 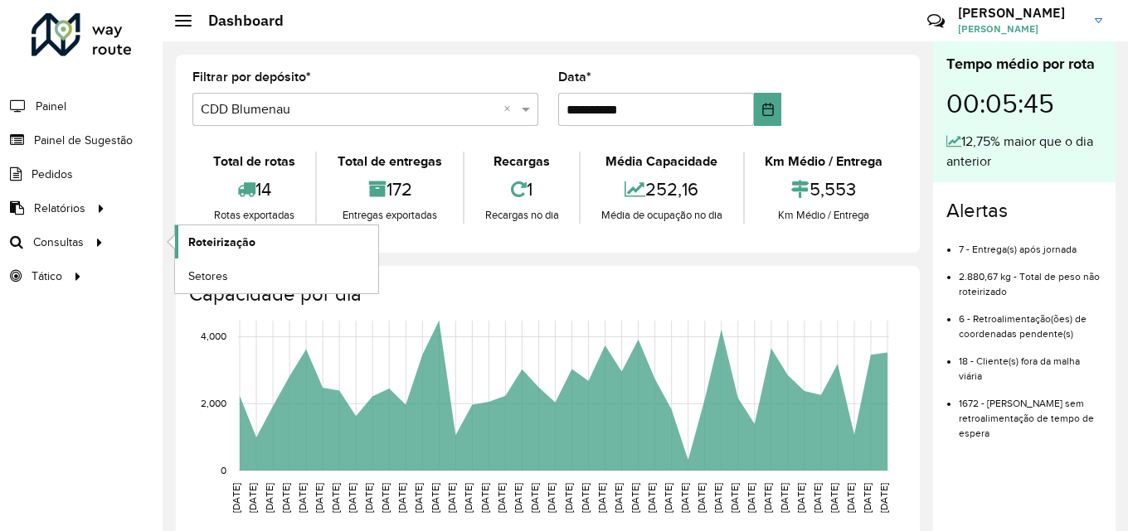 What do you see at coordinates (237, 21) in the screenshot?
I see `h2: Dashboard` at bounding box center [237, 21].